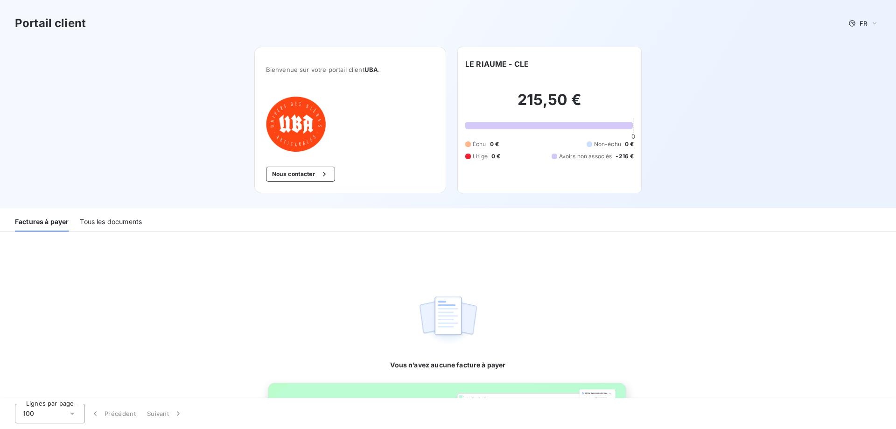 This screenshot has height=429, width=896. I want to click on span: UBA, so click(371, 70).